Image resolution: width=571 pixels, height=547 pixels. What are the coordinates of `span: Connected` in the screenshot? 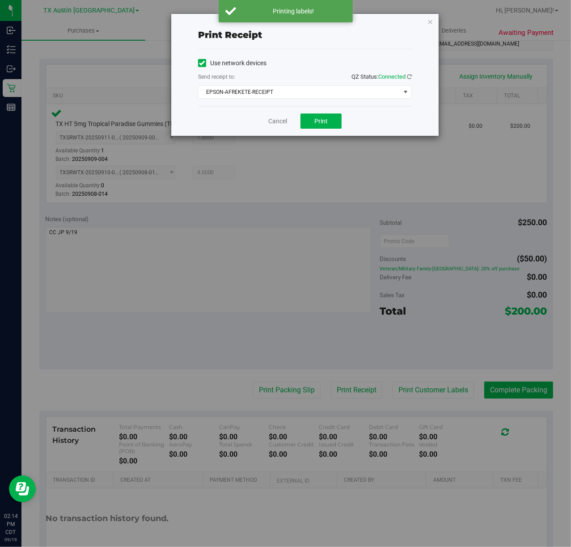 It's located at (391, 76).